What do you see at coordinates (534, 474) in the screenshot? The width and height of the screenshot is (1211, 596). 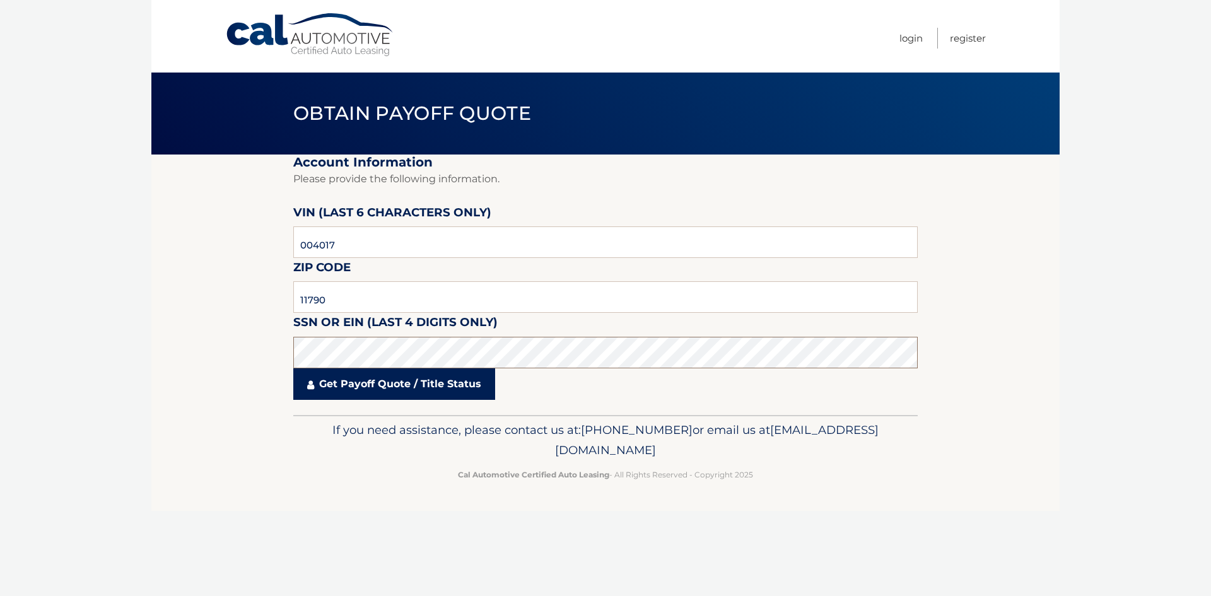 I see `strong: Cal Automotive Certified Auto Leasing` at bounding box center [534, 474].